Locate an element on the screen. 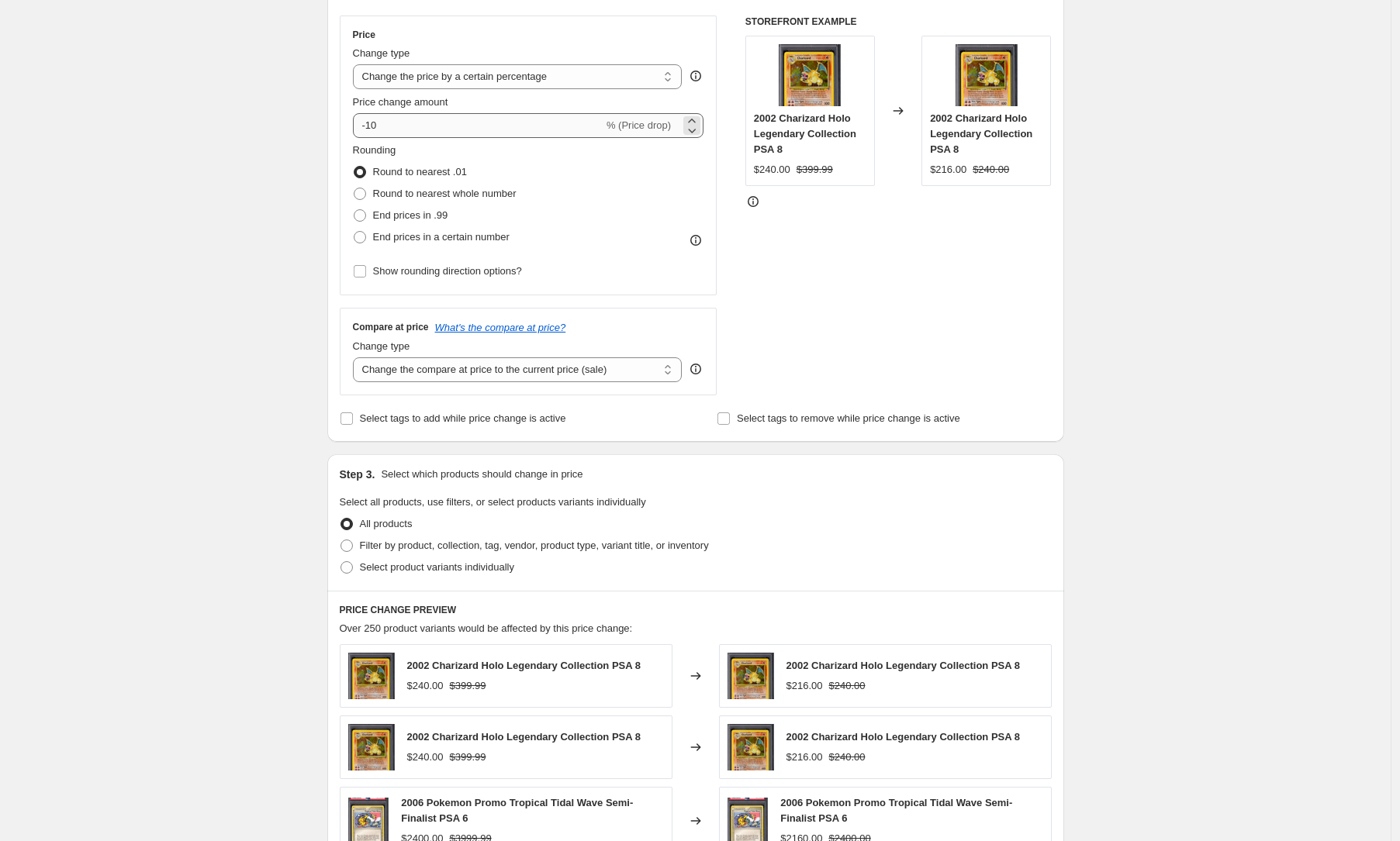  span: % (Price drop) is located at coordinates (638, 125).